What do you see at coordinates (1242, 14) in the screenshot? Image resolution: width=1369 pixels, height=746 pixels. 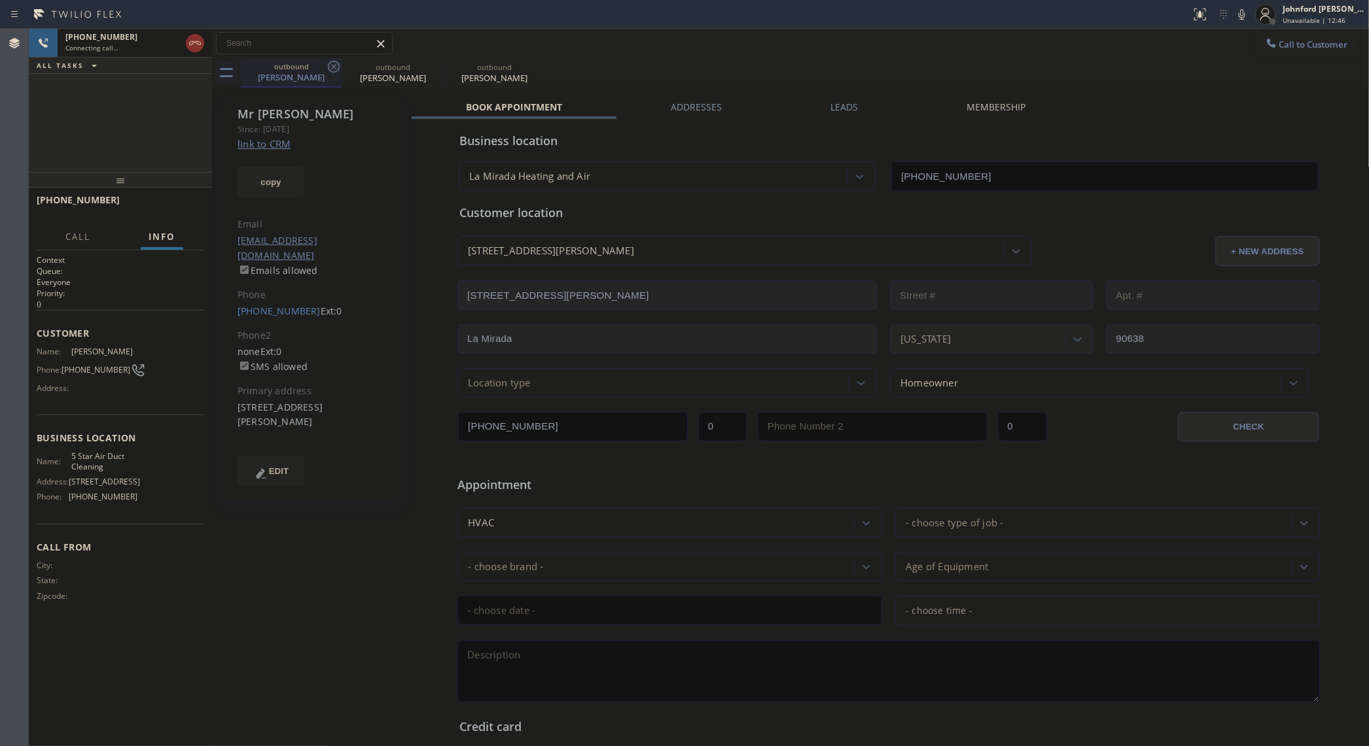 I see `button: Mute` at bounding box center [1242, 14].